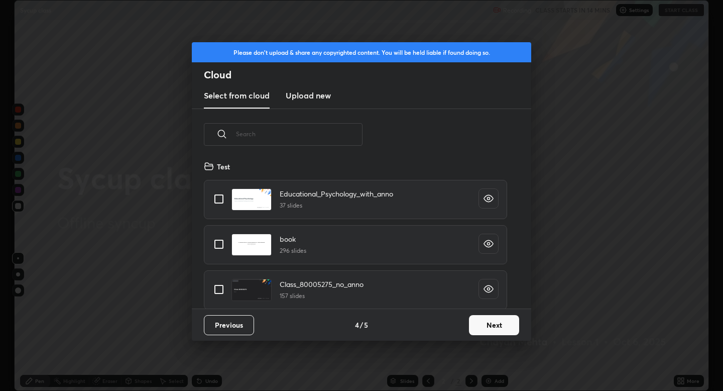 Image resolution: width=723 pixels, height=391 pixels. I want to click on h5: 296 slides, so click(293, 251).